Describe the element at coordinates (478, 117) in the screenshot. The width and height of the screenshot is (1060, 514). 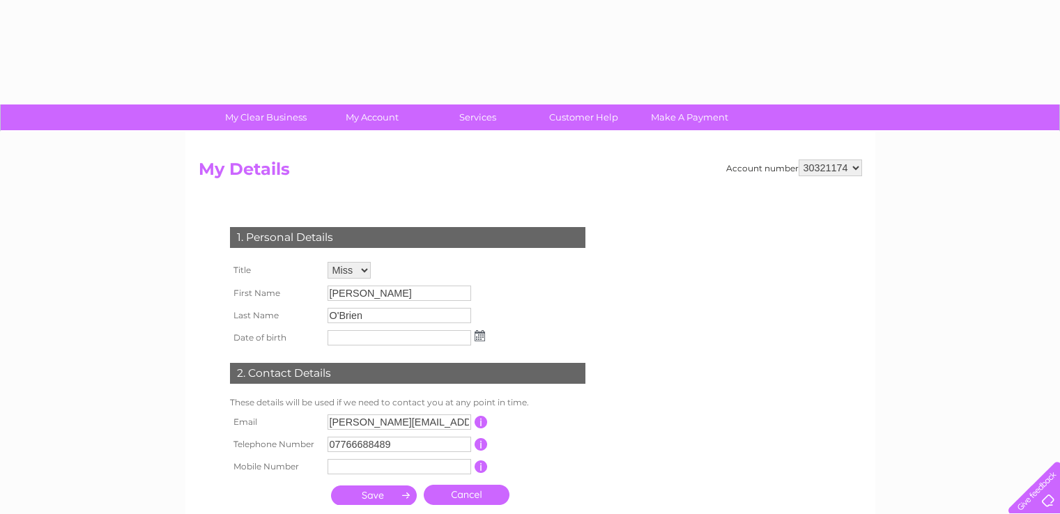
I see `a: Services` at that location.